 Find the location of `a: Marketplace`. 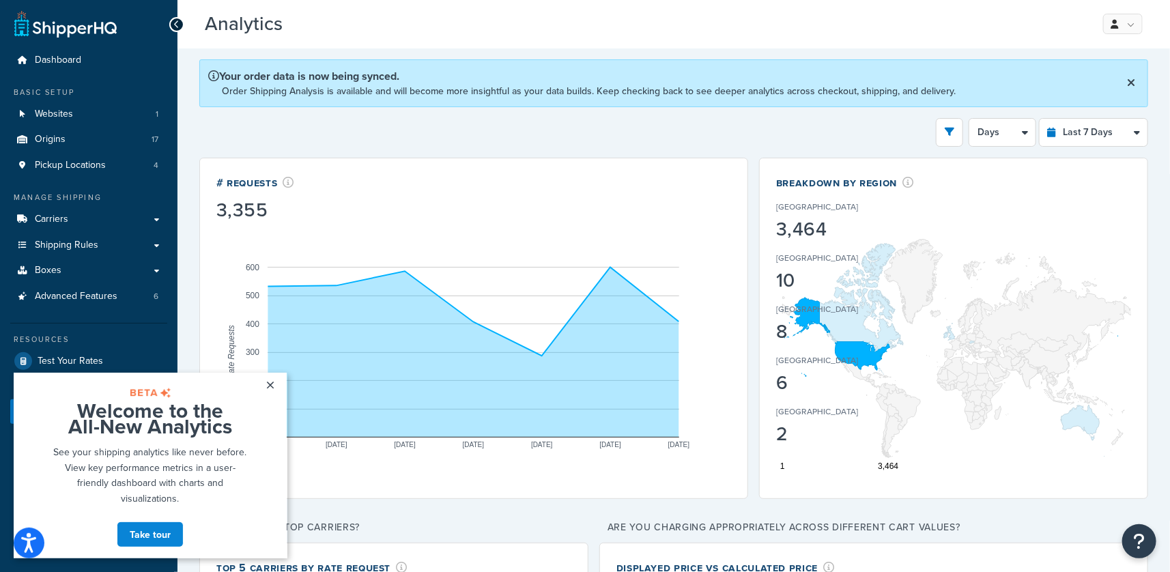

a: Marketplace is located at coordinates (89, 386).